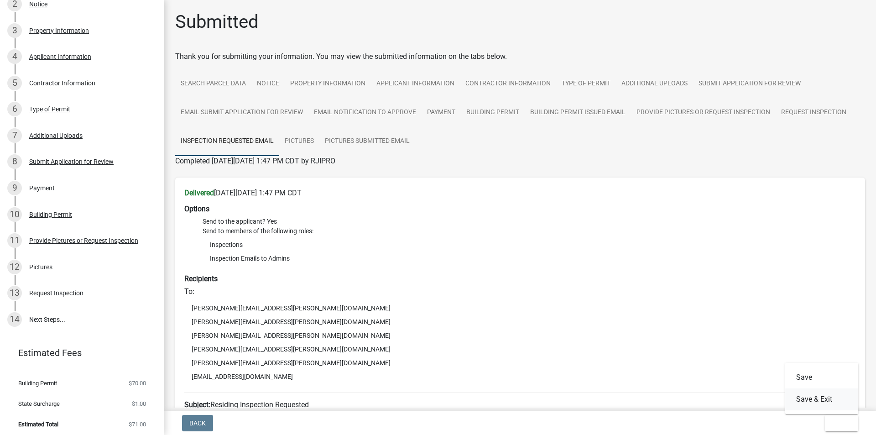  What do you see at coordinates (227, 142) in the screenshot?
I see `a: Inspection Requested Email` at bounding box center [227, 142].